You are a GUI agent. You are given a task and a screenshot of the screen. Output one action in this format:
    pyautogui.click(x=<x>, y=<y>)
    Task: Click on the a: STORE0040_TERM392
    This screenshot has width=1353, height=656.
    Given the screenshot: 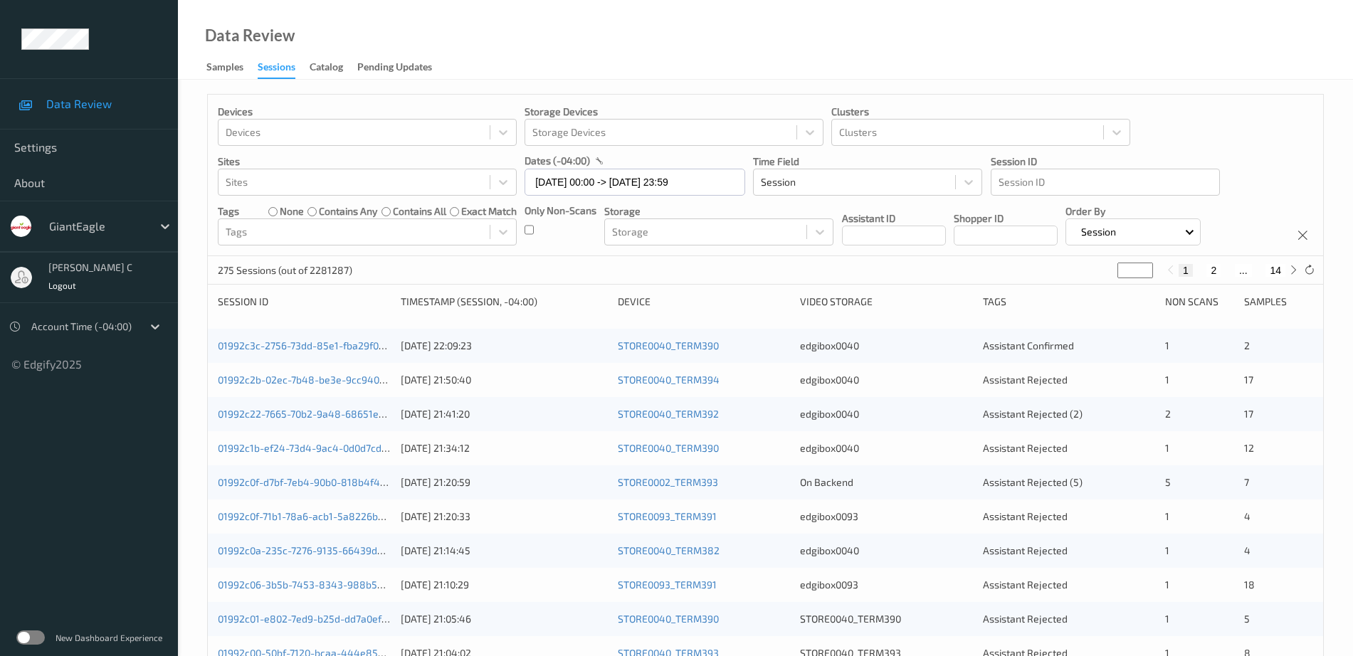 What is the action you would take?
    pyautogui.click(x=668, y=413)
    